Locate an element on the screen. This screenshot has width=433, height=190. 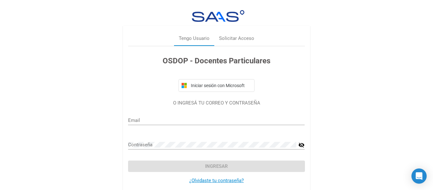
div: Solicitar Acceso is located at coordinates (236, 38).